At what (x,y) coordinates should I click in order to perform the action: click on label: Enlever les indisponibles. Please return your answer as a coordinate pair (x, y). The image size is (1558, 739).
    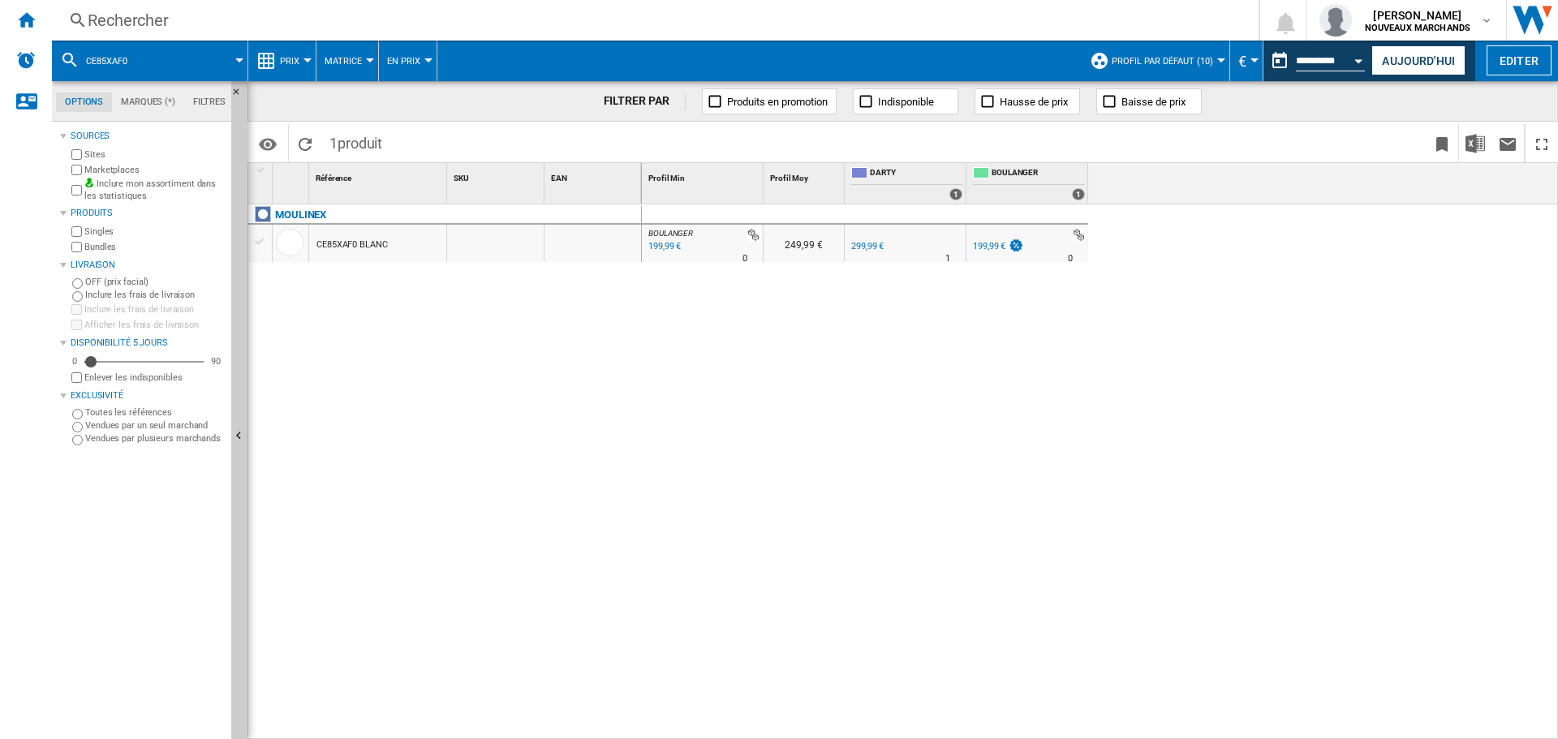
    Looking at the image, I should click on (154, 377).